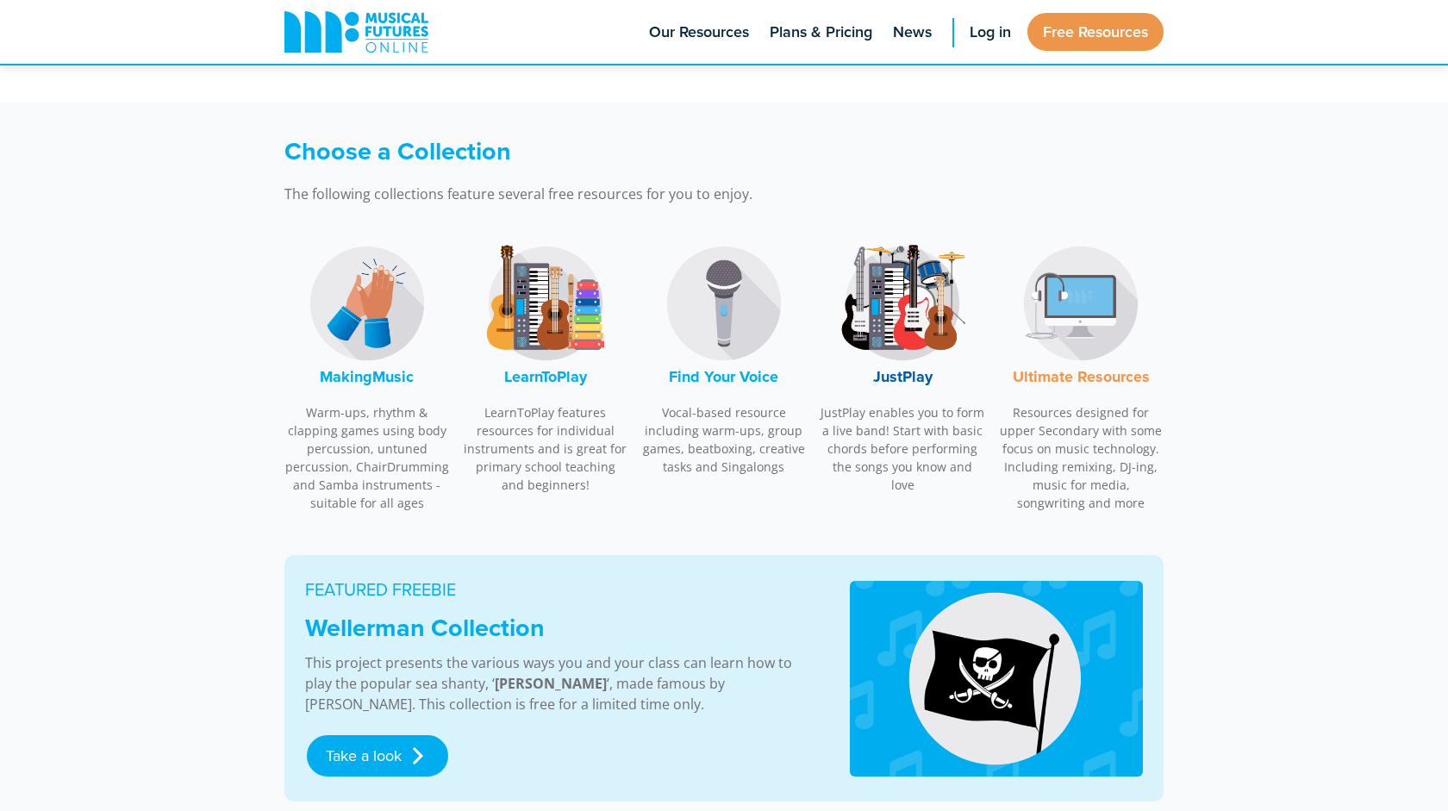  I want to click on font: MakingMusic, so click(366, 377).